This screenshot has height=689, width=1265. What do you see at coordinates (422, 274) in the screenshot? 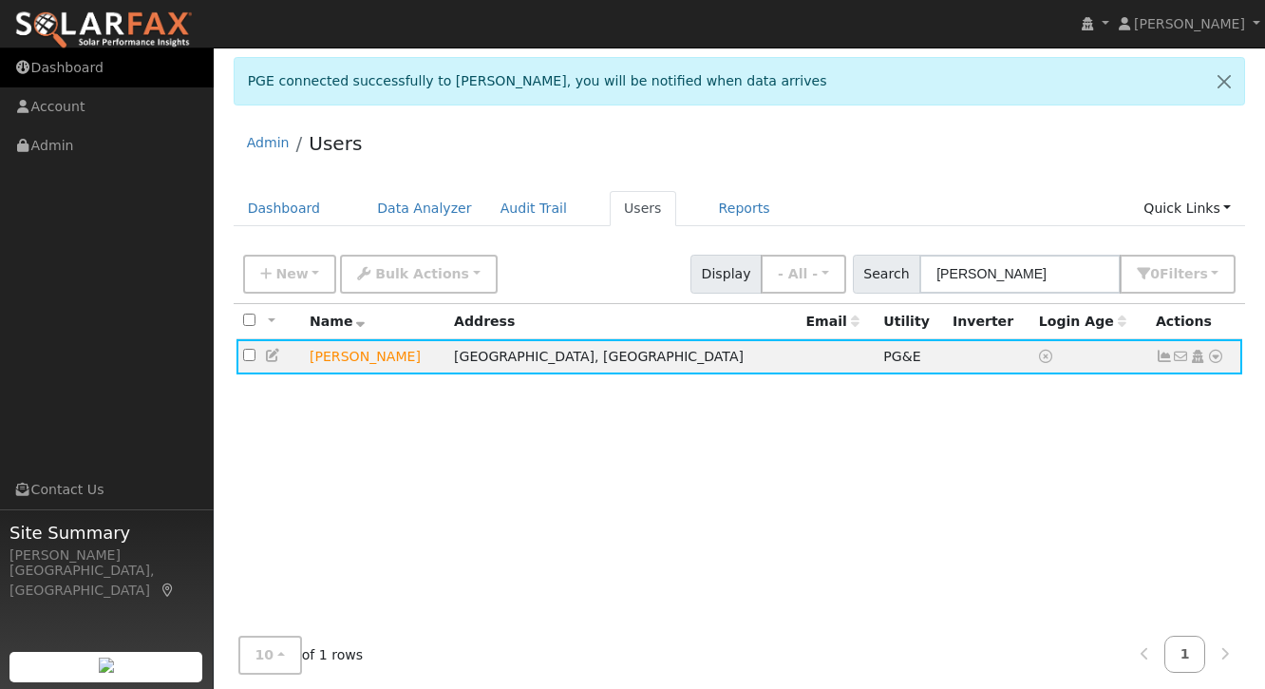
I see `span: Bulk Actions` at bounding box center [422, 274].